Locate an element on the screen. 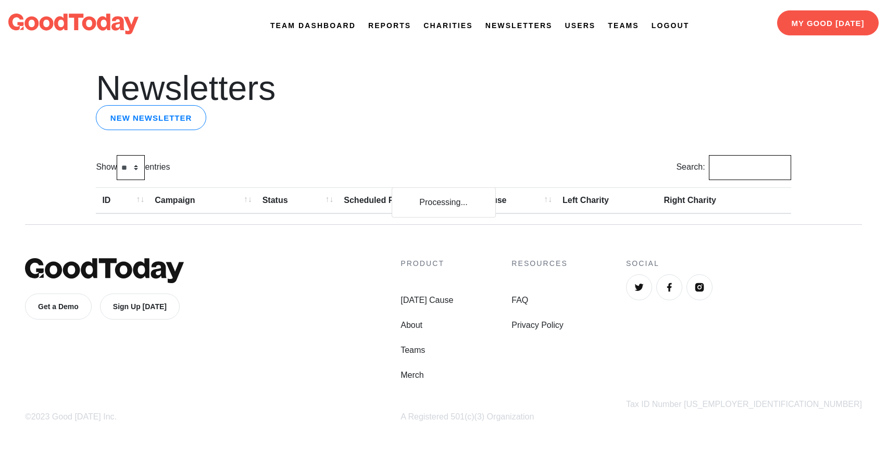 This screenshot has height=458, width=887. h1: Newsletters is located at coordinates (443, 88).